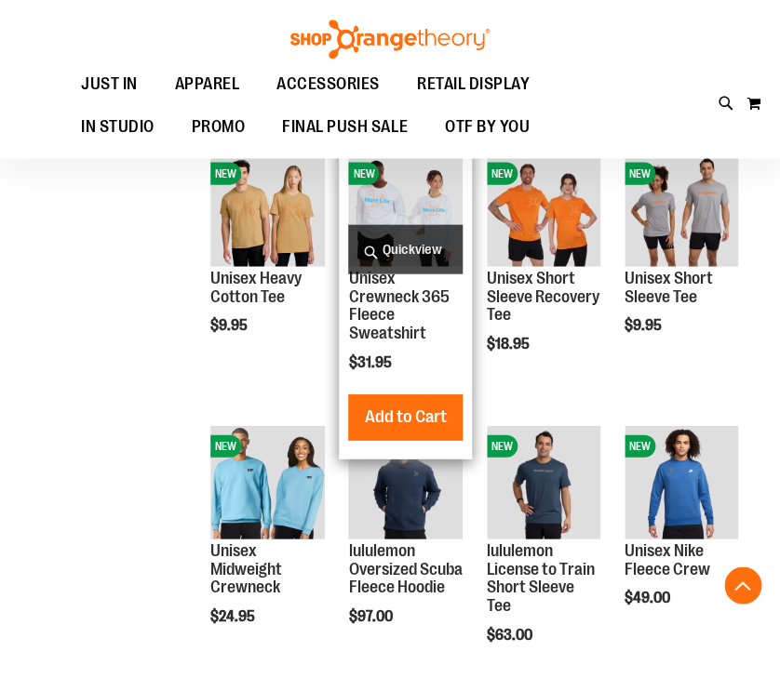  I want to click on button: Back To Top, so click(742, 585).